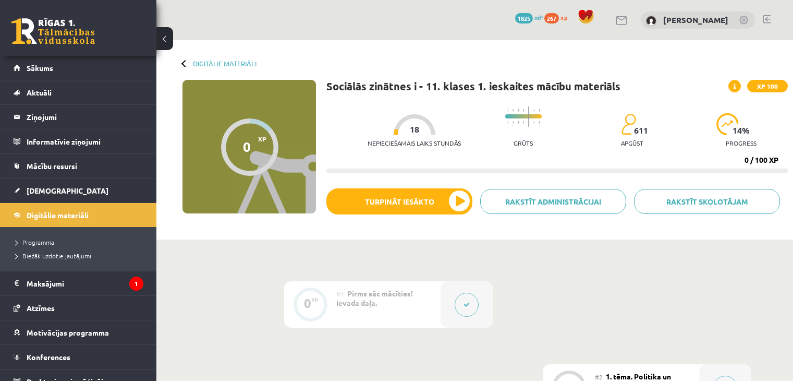 This screenshot has width=793, height=381. I want to click on a: Atzīmes, so click(78, 308).